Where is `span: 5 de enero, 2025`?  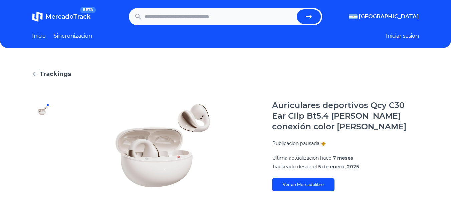
span: 5 de enero, 2025 is located at coordinates (338, 167).